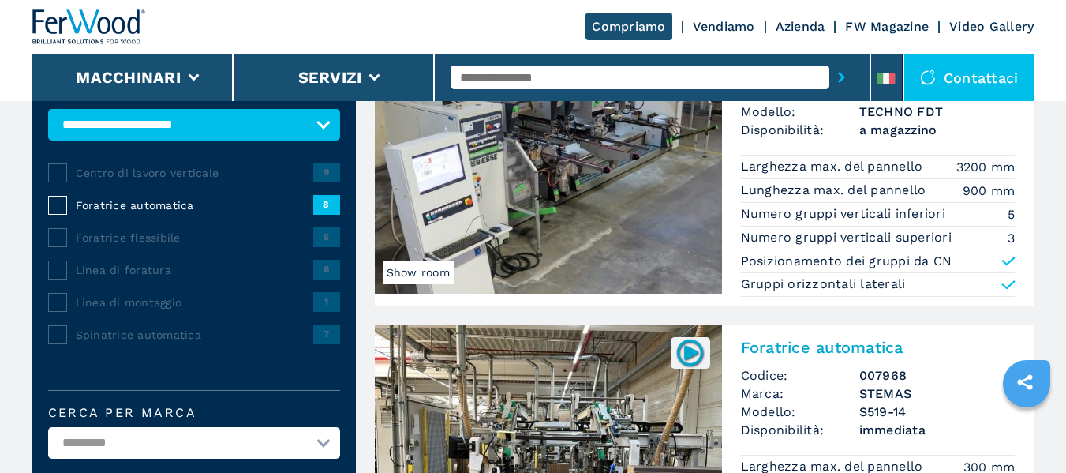 This screenshot has height=473, width=1066. Describe the element at coordinates (690, 352) in the screenshot. I see `img: 007968` at that location.